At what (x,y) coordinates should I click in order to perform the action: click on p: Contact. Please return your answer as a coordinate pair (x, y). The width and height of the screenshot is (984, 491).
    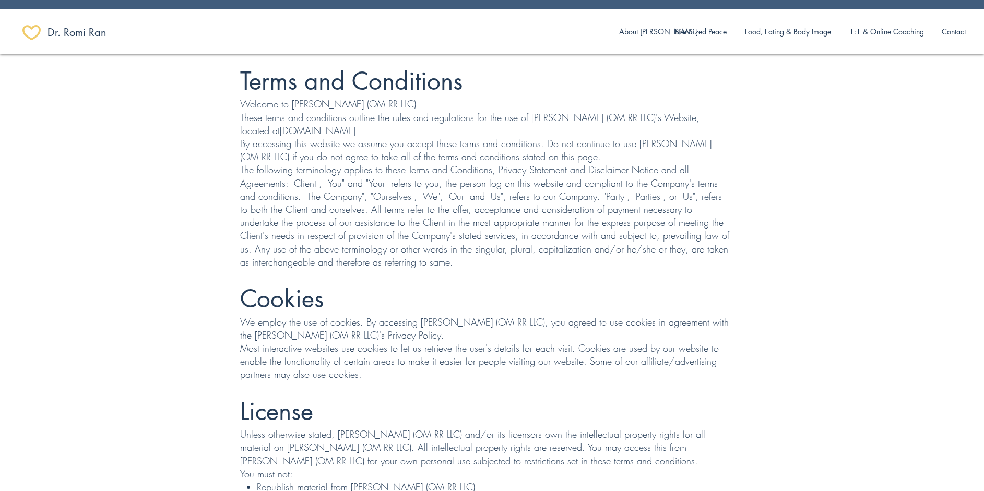
    Looking at the image, I should click on (954, 32).